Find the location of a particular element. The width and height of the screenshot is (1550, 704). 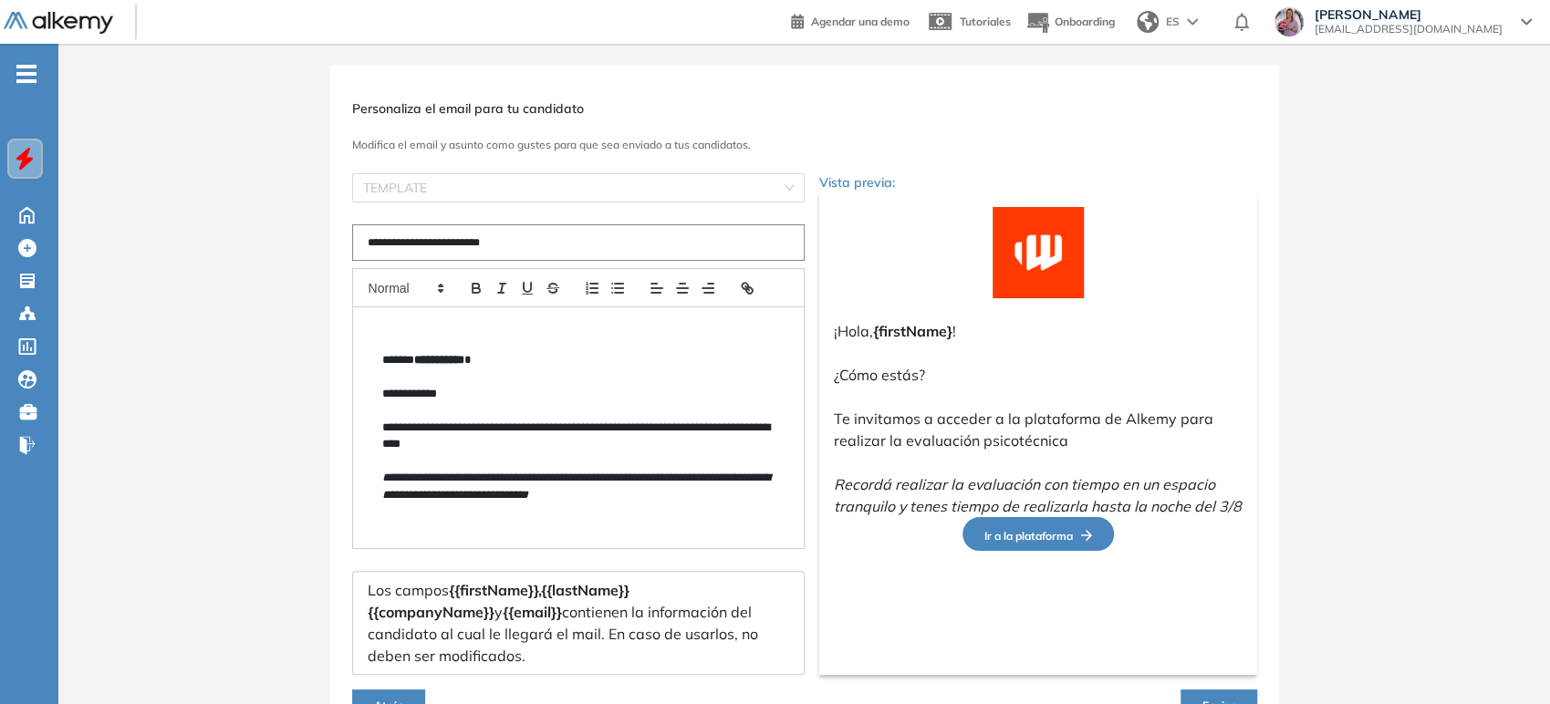

div: Los campos y contienen la información del candidato al cual le llegará el mail. En caso de usarlo... is located at coordinates (578, 623).